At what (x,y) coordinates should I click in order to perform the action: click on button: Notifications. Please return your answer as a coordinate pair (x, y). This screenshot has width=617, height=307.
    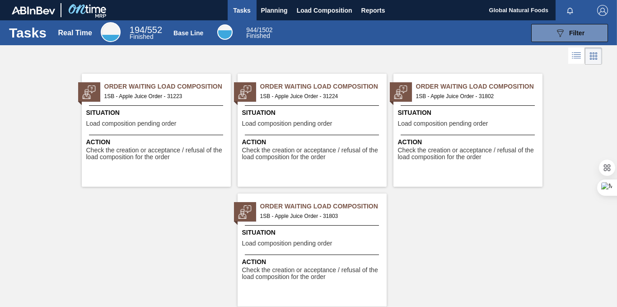
    Looking at the image, I should click on (570, 10).